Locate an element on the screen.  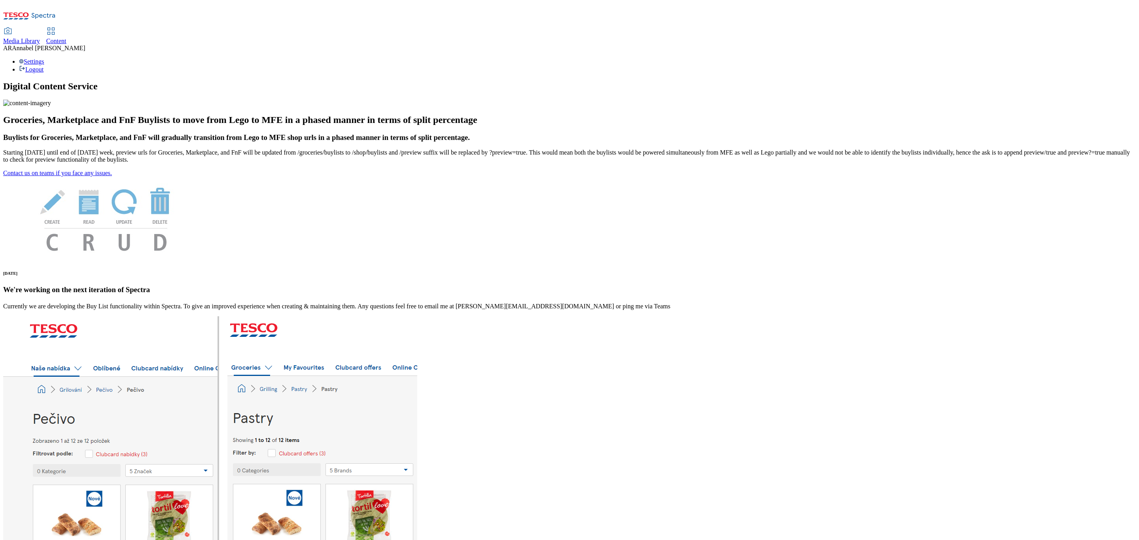
a: Logout is located at coordinates (31, 69).